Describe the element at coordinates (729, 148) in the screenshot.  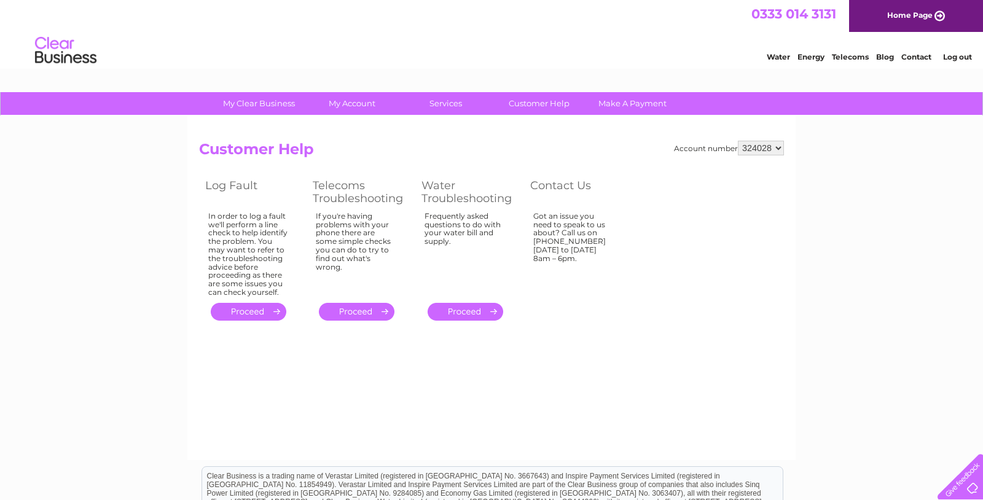
I see `div: Account number` at that location.